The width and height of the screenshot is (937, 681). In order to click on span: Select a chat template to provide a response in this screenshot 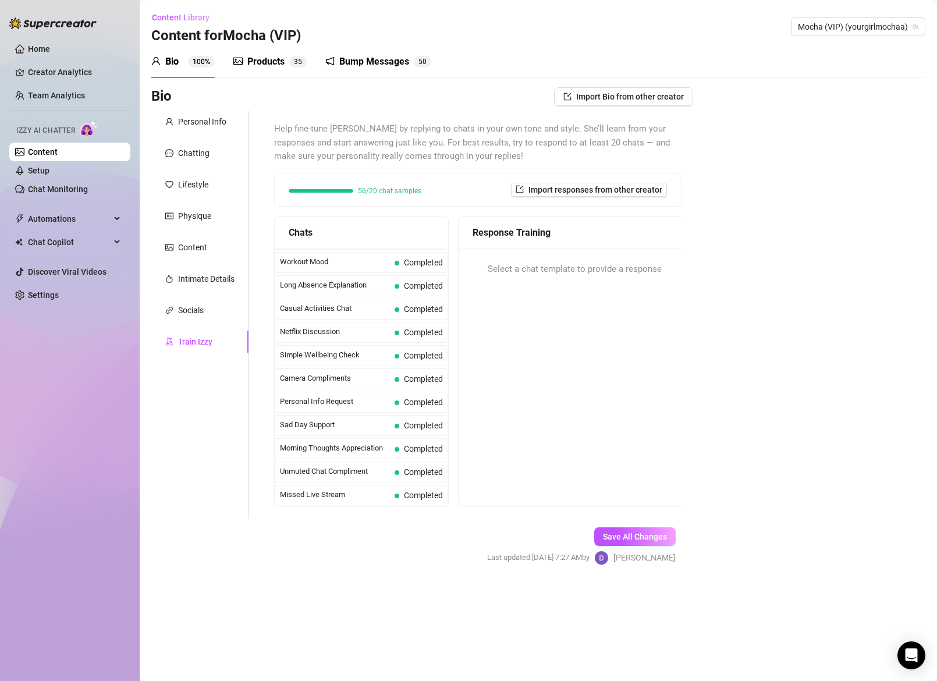, I will do `click(575, 270)`.